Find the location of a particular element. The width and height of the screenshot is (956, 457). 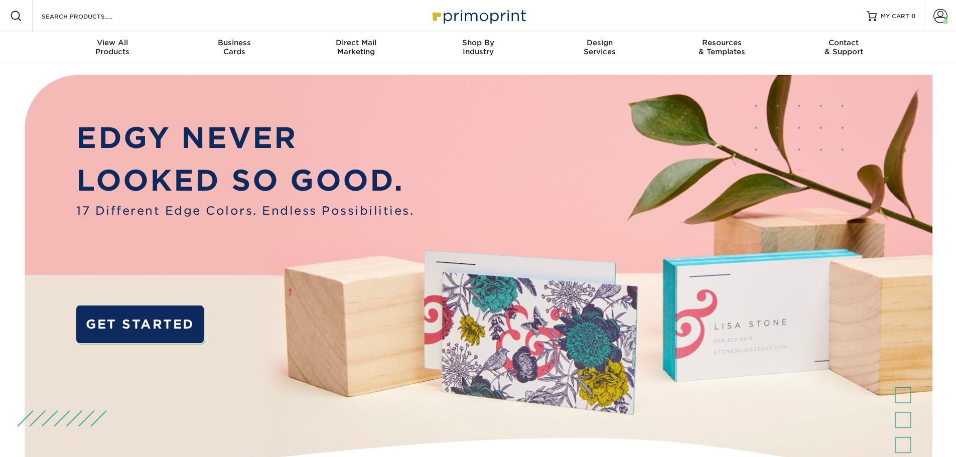

div: Services is located at coordinates (600, 47).